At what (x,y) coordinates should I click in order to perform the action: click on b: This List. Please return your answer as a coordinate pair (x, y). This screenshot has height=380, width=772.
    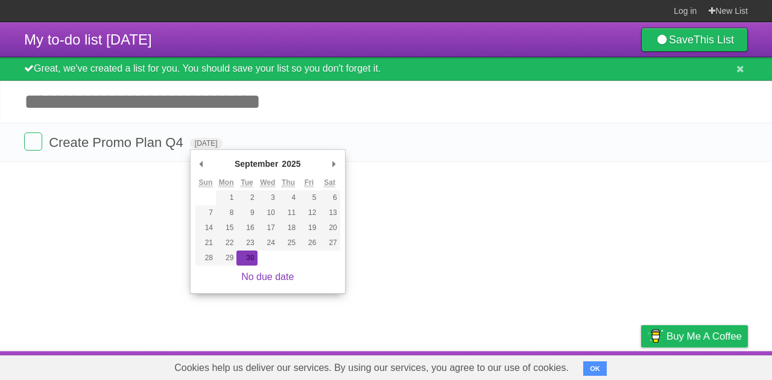
    Looking at the image, I should click on (713, 40).